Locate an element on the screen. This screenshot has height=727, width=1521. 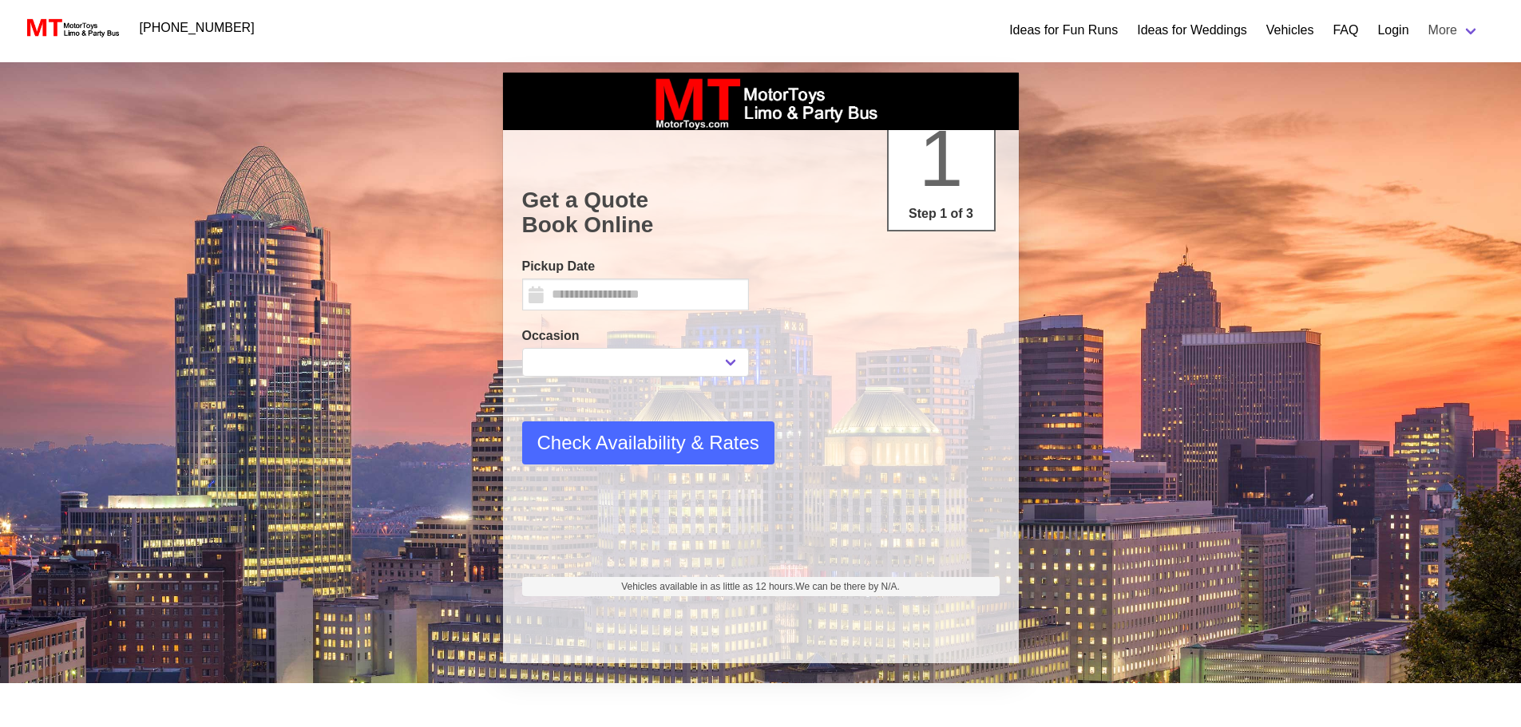
h1: Get a Quote Book Online is located at coordinates (761, 212).